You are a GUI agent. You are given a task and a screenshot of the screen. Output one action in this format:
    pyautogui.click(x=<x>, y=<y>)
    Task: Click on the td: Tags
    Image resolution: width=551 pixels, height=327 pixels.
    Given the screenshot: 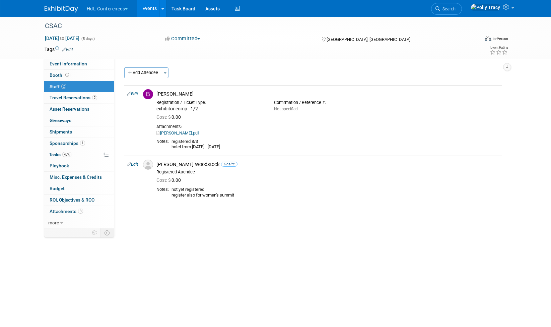 What is the action you would take?
    pyautogui.click(x=59, y=49)
    